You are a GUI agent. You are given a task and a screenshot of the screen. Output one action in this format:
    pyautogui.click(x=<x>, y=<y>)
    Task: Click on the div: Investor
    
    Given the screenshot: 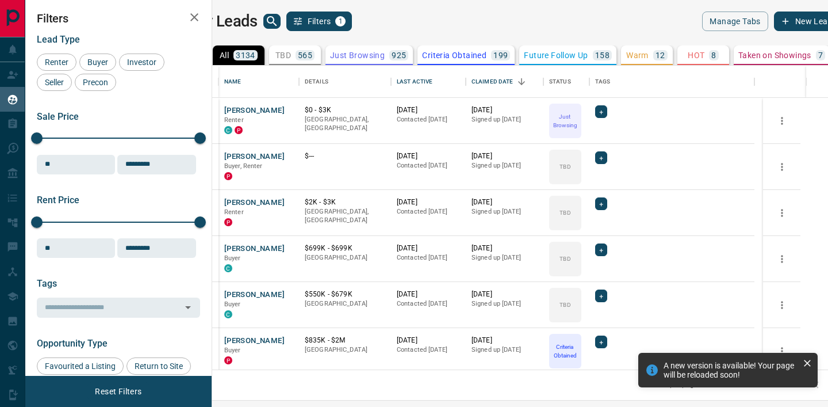 What is the action you would take?
    pyautogui.click(x=141, y=62)
    